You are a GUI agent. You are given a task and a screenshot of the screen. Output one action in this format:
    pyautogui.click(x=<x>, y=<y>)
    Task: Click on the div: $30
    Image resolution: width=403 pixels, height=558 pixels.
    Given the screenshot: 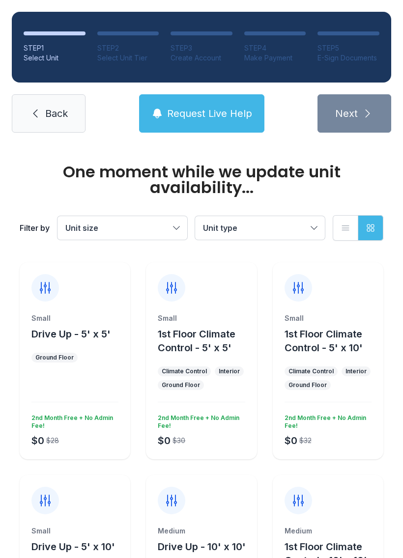 What is the action you would take?
    pyautogui.click(x=179, y=441)
    